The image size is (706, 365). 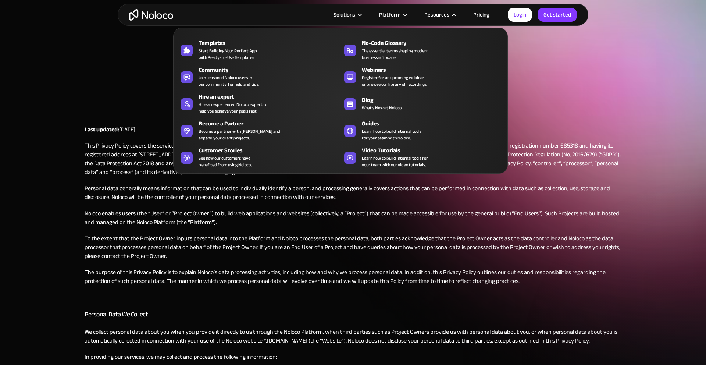 What do you see at coordinates (520, 15) in the screenshot?
I see `a: Login` at bounding box center [520, 15].